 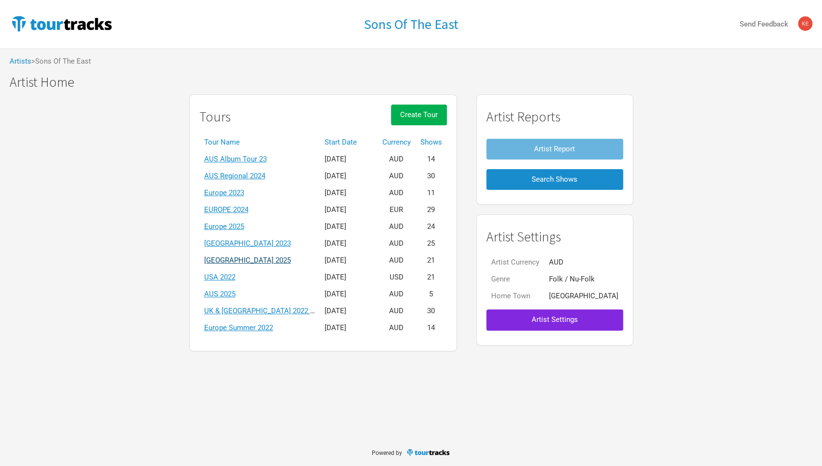 What do you see at coordinates (411, 24) in the screenshot?
I see `a: Sons Of The East` at bounding box center [411, 24].